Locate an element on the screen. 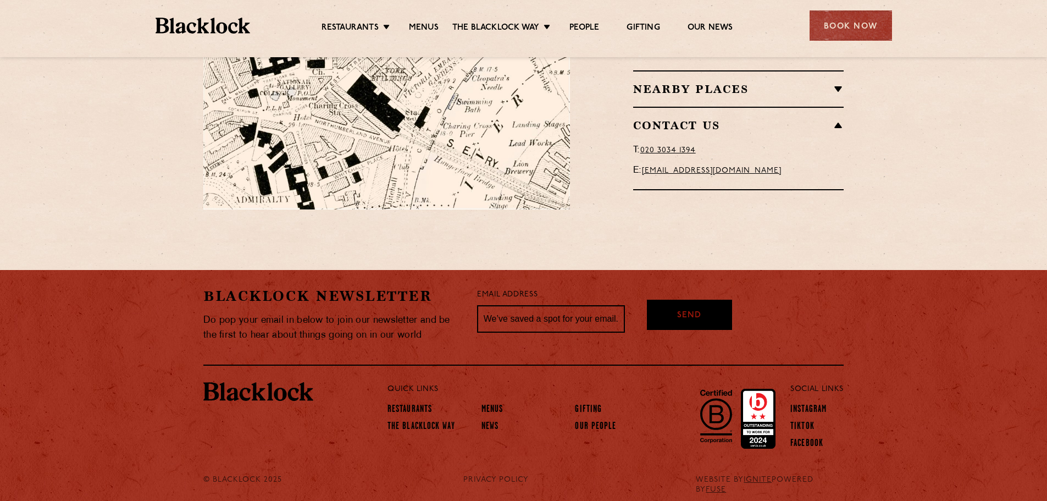 The width and height of the screenshot is (1047, 501). a: Facebook is located at coordinates (807, 444).